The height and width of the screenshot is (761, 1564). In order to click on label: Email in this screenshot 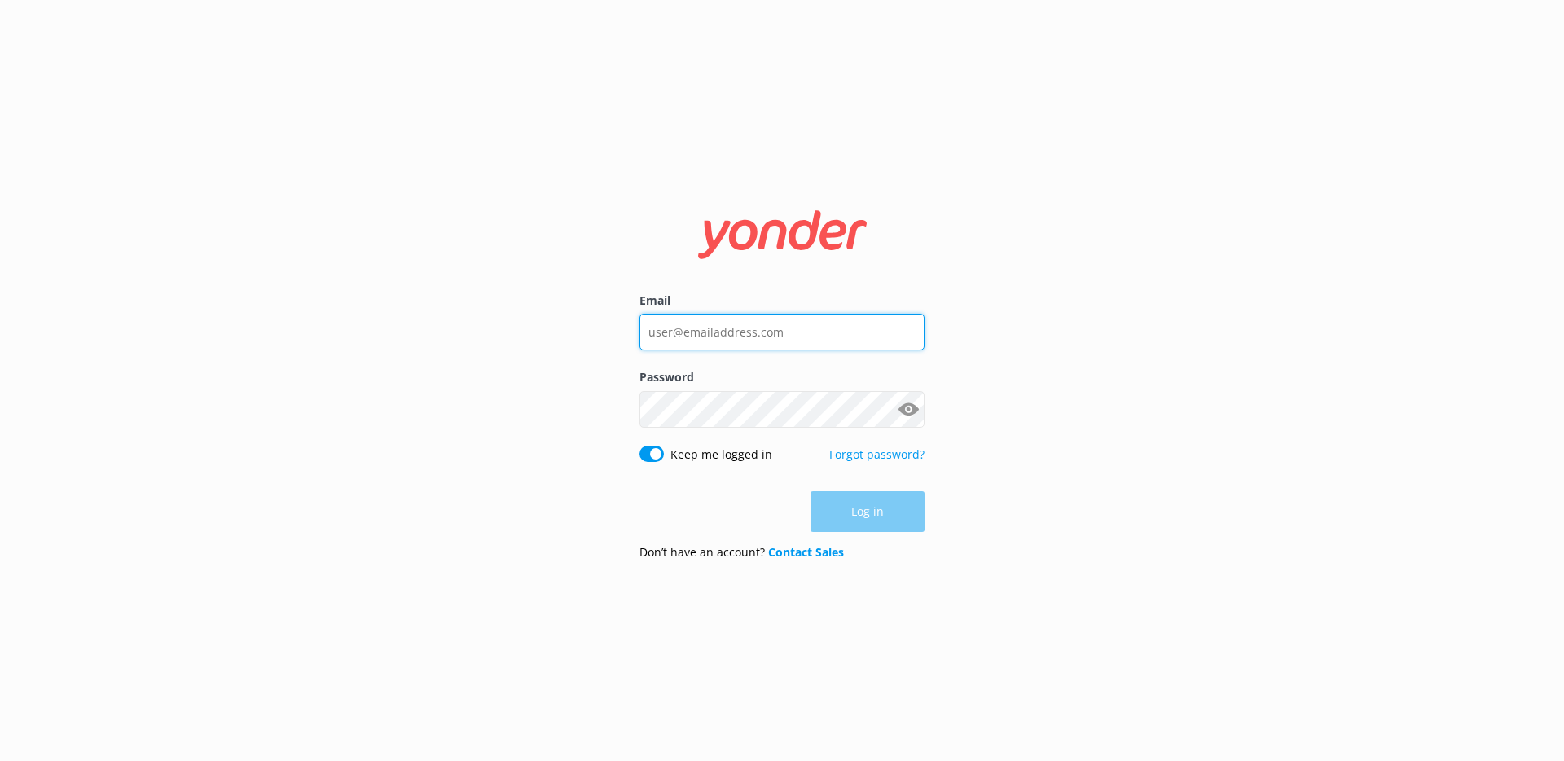, I will do `click(782, 301)`.